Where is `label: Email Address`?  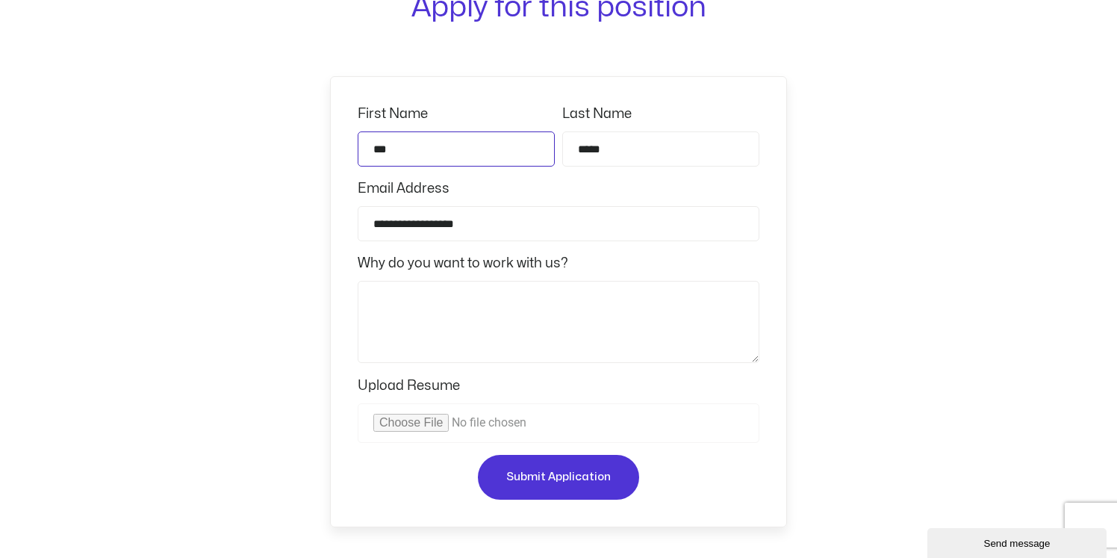 label: Email Address is located at coordinates (403, 192).